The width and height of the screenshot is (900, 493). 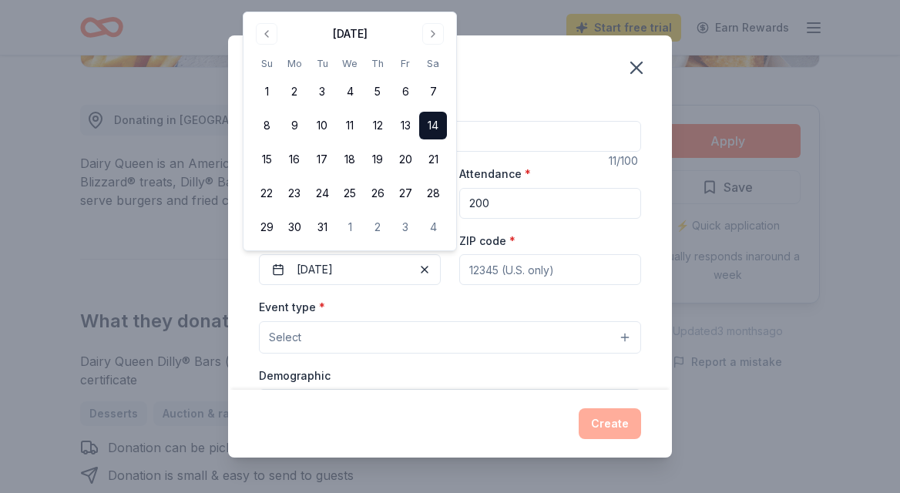 I want to click on button: 21, so click(x=433, y=159).